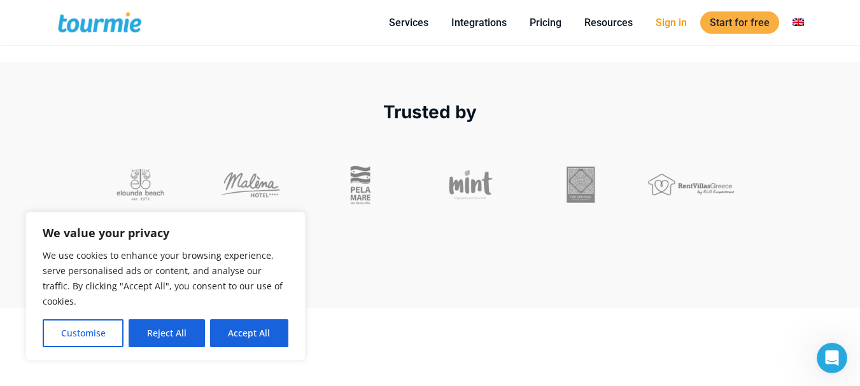  What do you see at coordinates (249, 334) in the screenshot?
I see `button: Accept All` at bounding box center [249, 334].